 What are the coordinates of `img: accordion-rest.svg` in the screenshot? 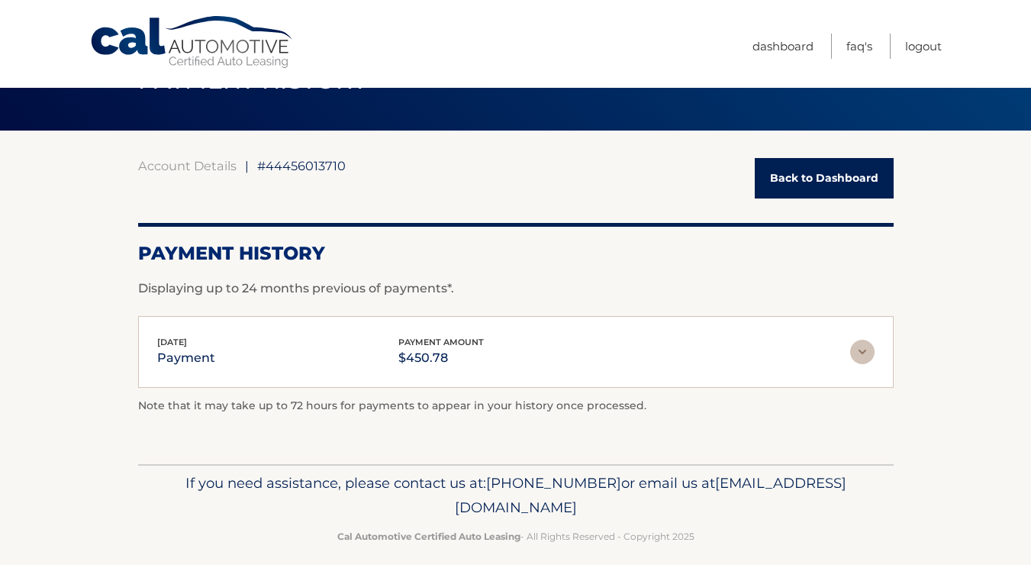 It's located at (862, 352).